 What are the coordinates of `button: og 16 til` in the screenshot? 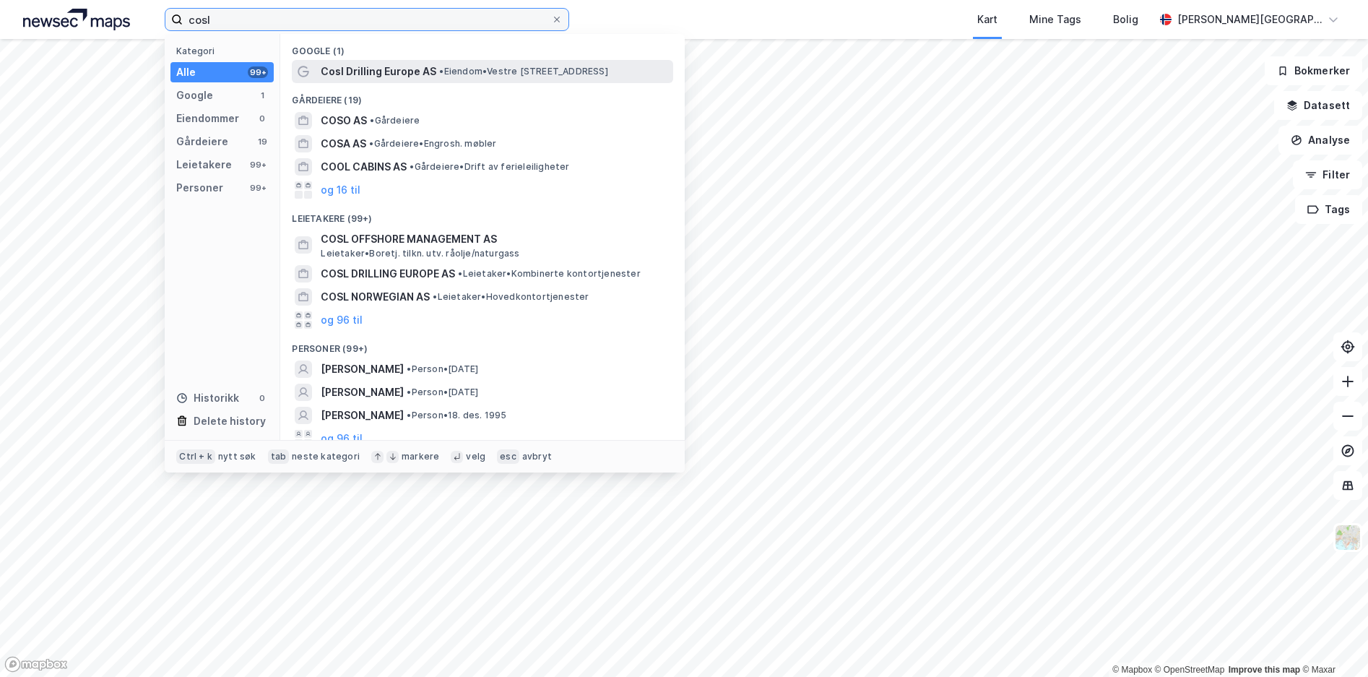 It's located at (340, 190).